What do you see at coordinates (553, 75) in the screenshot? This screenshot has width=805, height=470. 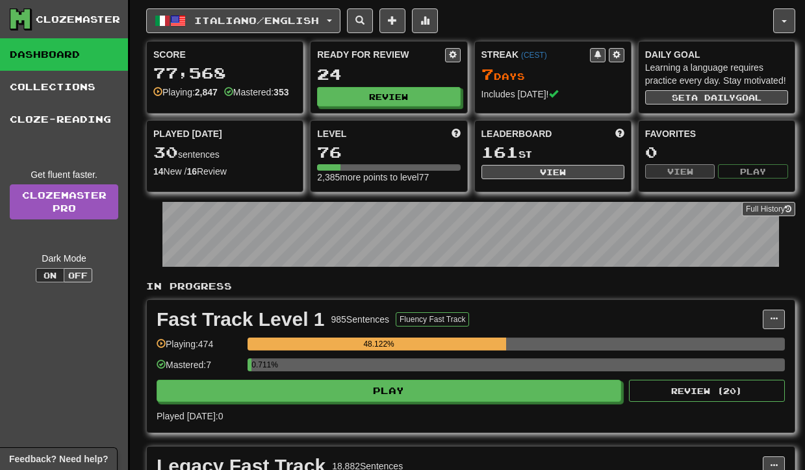 I see `div: Day s` at bounding box center [553, 75].